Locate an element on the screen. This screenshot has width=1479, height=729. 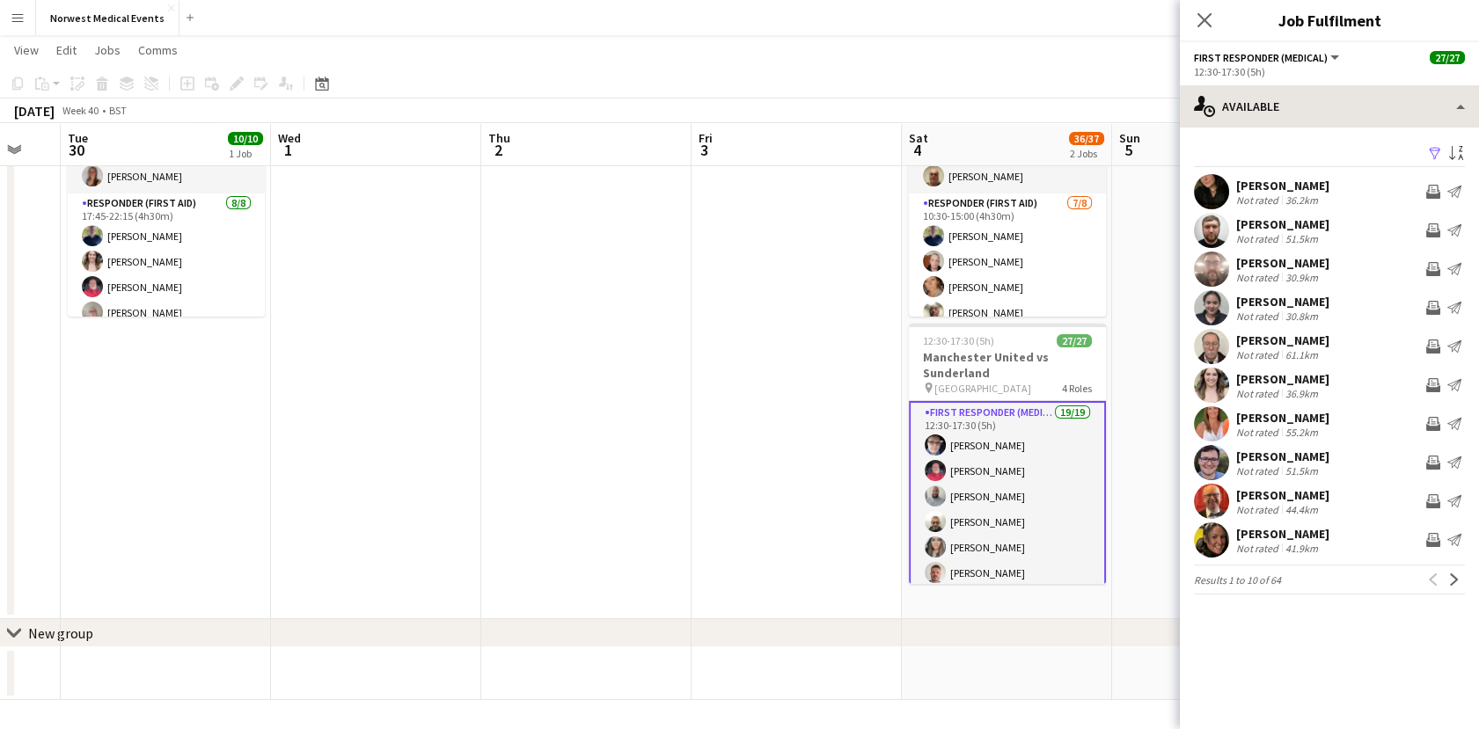
span: Comms is located at coordinates (157, 50).